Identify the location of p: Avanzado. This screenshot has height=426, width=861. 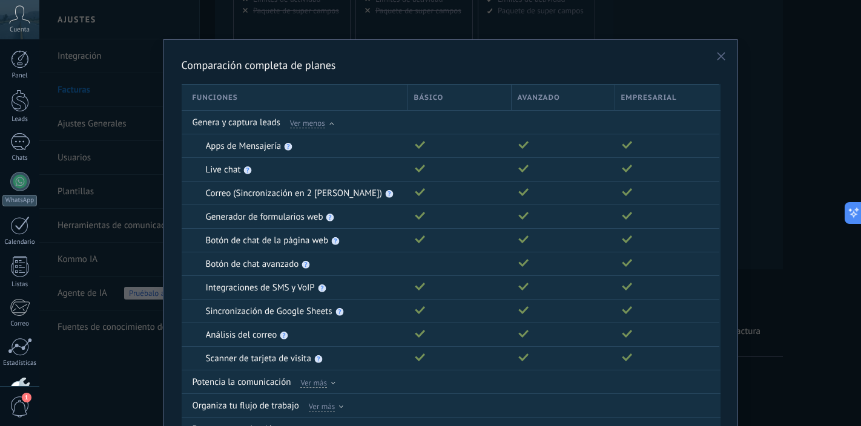
(563, 98).